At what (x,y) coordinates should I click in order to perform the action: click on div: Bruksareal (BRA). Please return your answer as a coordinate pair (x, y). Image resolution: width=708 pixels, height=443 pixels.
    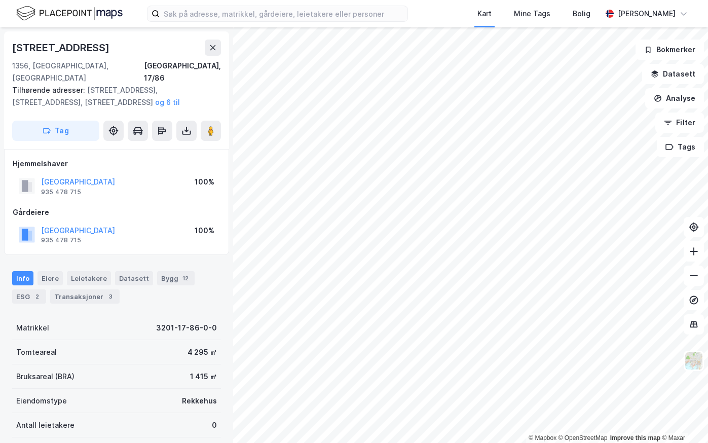
    Looking at the image, I should click on (45, 376).